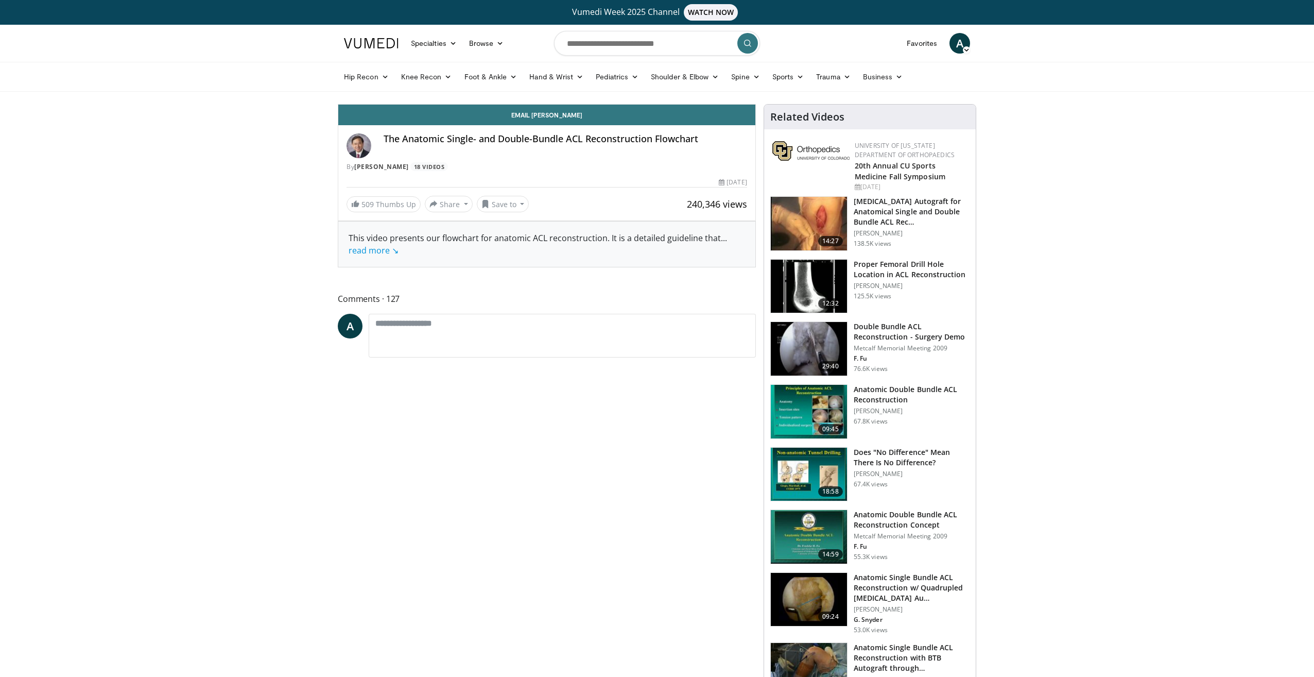 This screenshot has width=1314, height=677. Describe the element at coordinates (831, 554) in the screenshot. I see `span: 14:59` at that location.